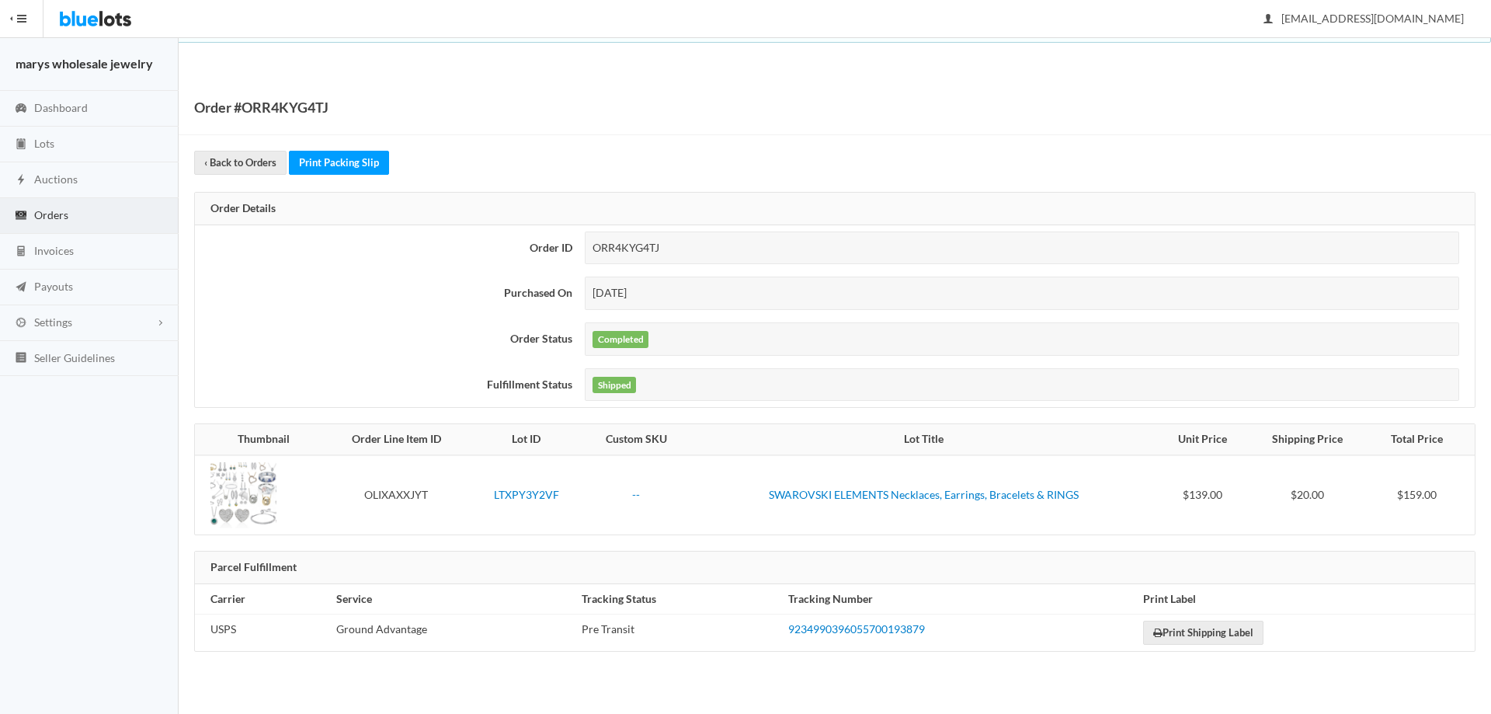 This screenshot has height=714, width=1491. I want to click on span: Invoices, so click(54, 250).